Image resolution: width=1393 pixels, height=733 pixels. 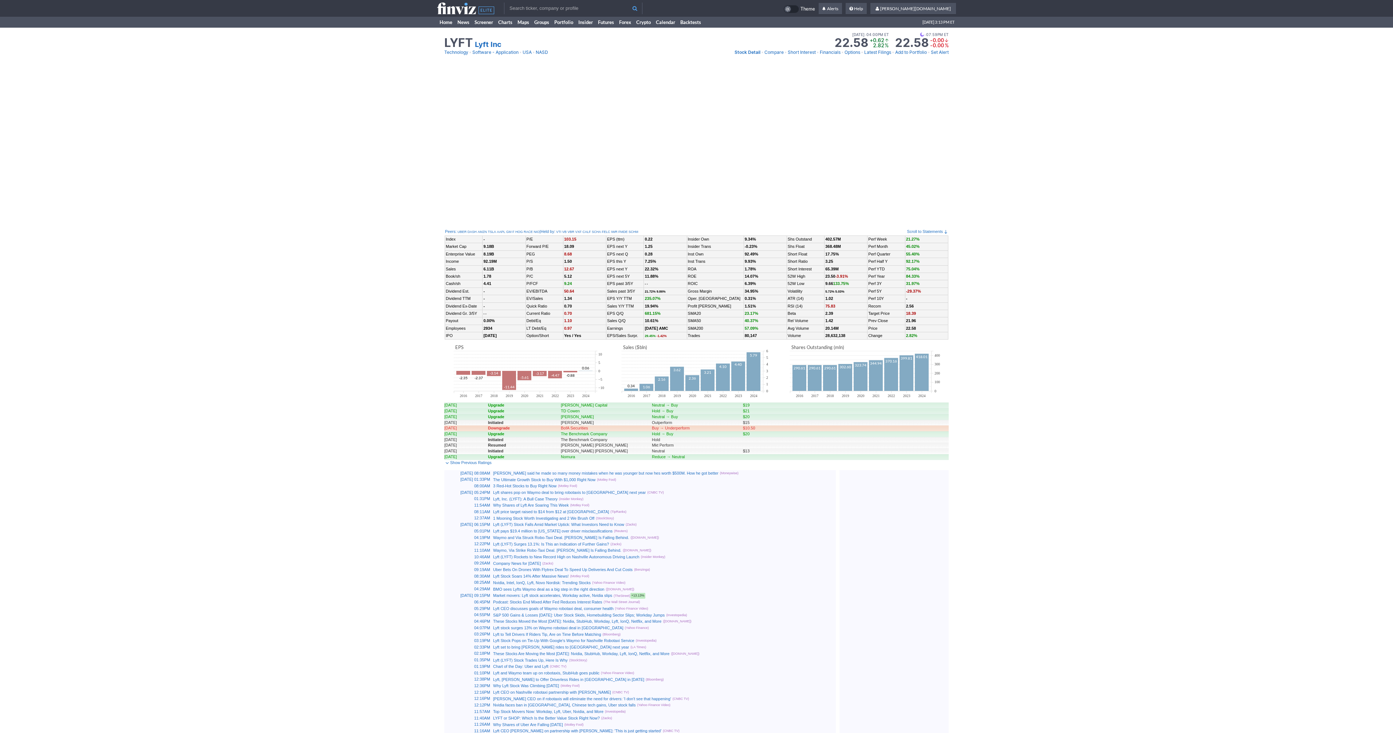 What do you see at coordinates (805, 276) in the screenshot?
I see `td: 52W High` at bounding box center [805, 276].